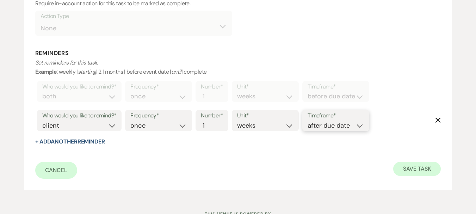 Image resolution: width=476 pixels, height=214 pixels. What do you see at coordinates (87, 72) in the screenshot?
I see `i: starting` at bounding box center [87, 72].